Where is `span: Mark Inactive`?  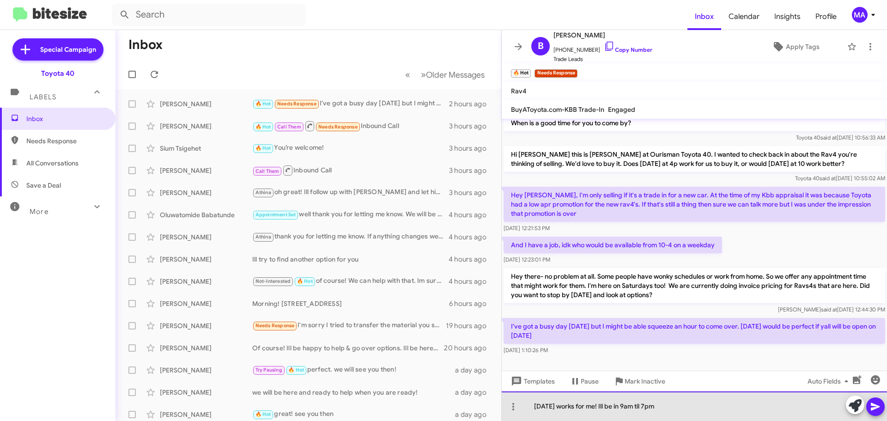 span: Mark Inactive is located at coordinates (645, 381).